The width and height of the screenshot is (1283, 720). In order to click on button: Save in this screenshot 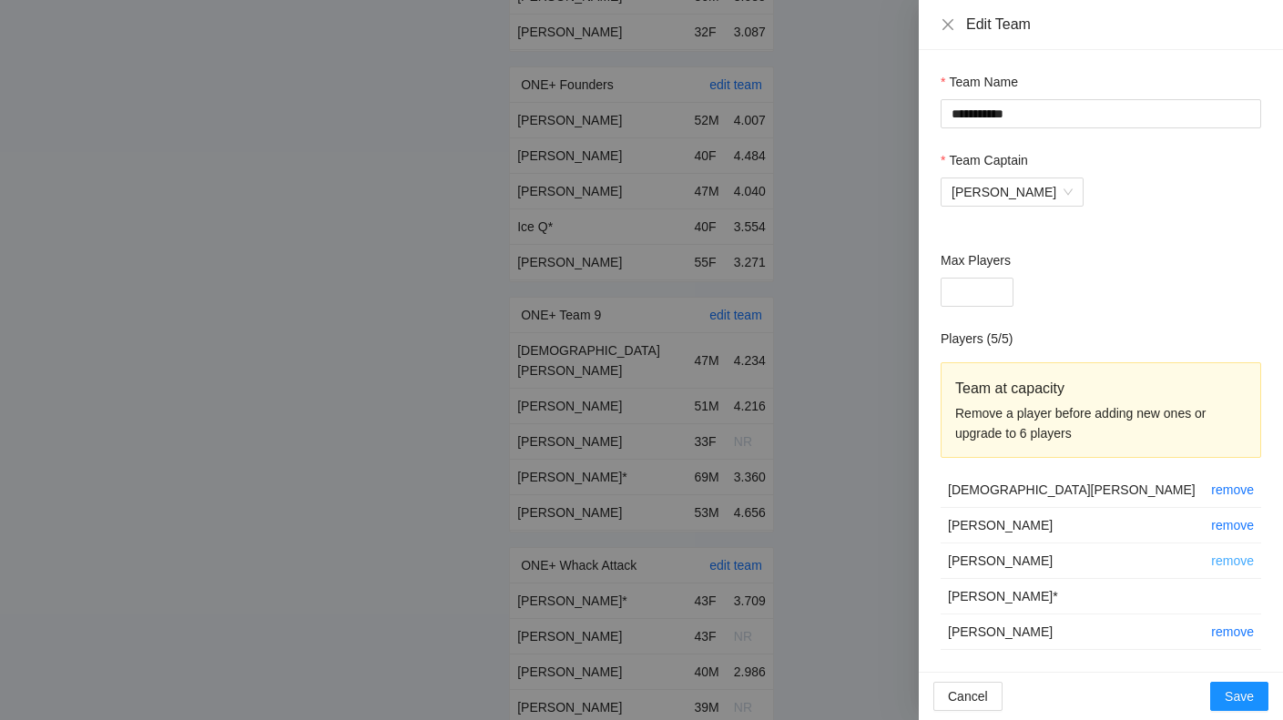, I will do `click(1239, 696)`.